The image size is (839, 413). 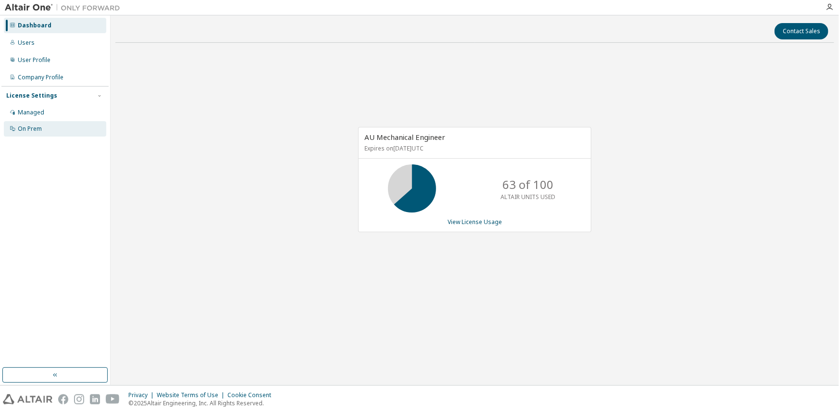 I want to click on div: License Settings, so click(x=32, y=96).